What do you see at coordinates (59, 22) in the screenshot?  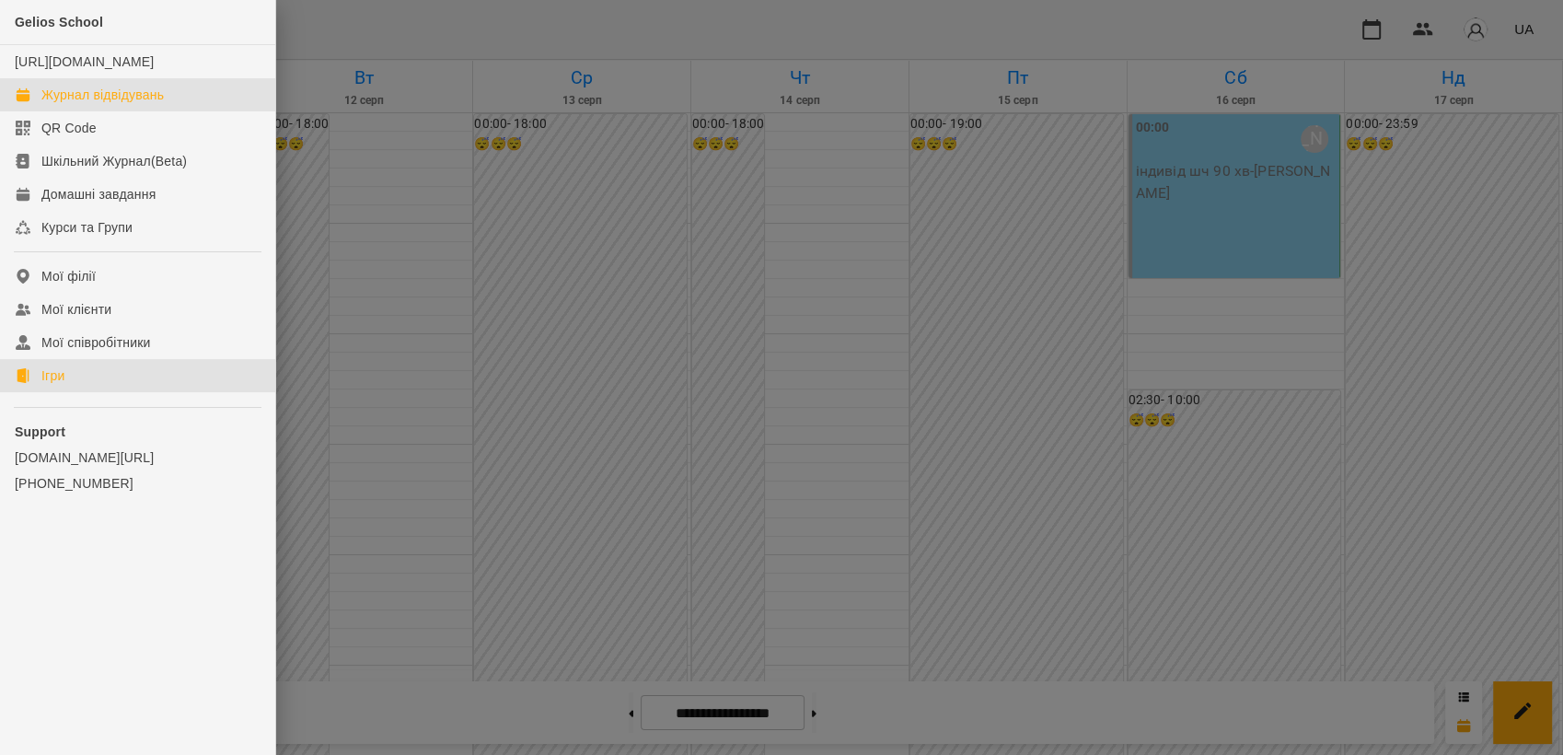 I see `span: Gelios School` at bounding box center [59, 22].